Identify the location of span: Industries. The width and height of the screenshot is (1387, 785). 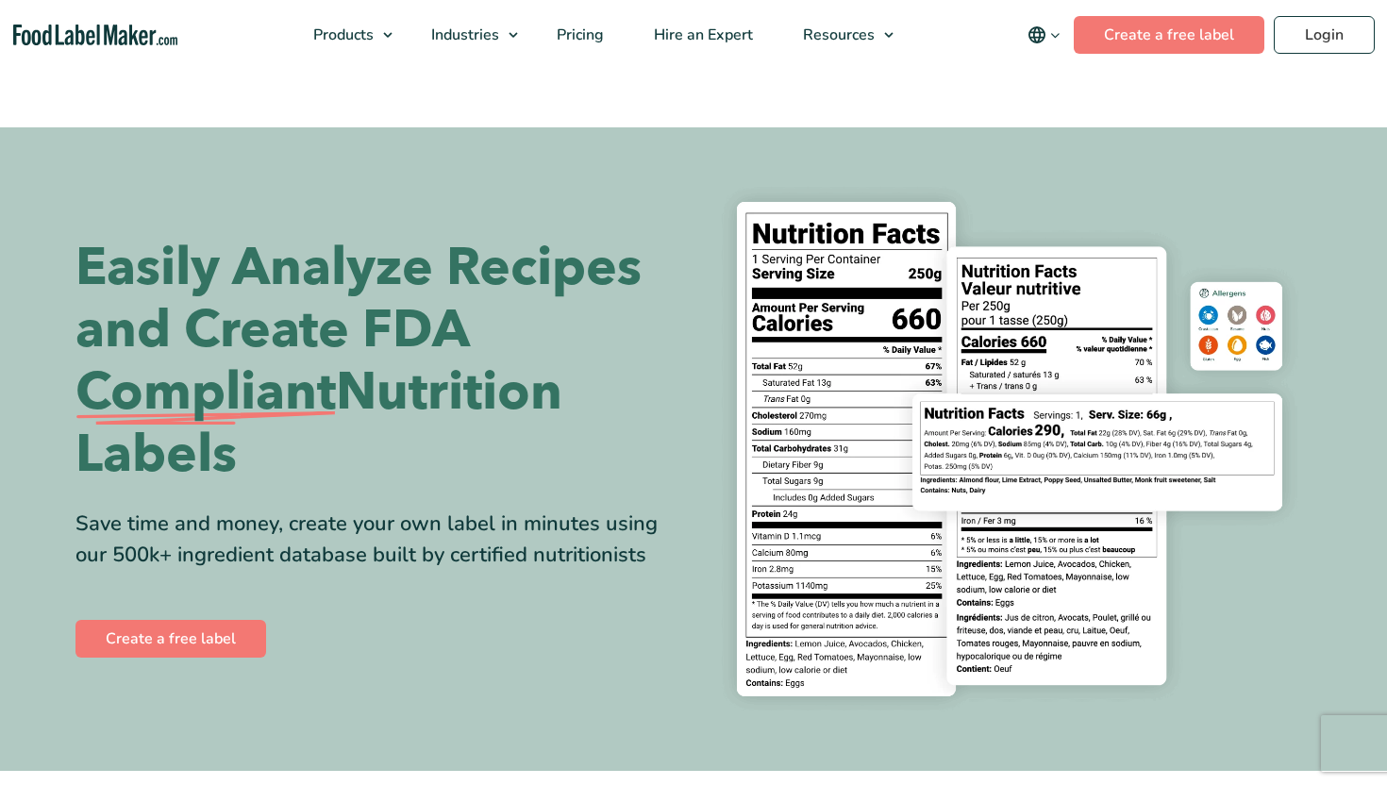
(463, 35).